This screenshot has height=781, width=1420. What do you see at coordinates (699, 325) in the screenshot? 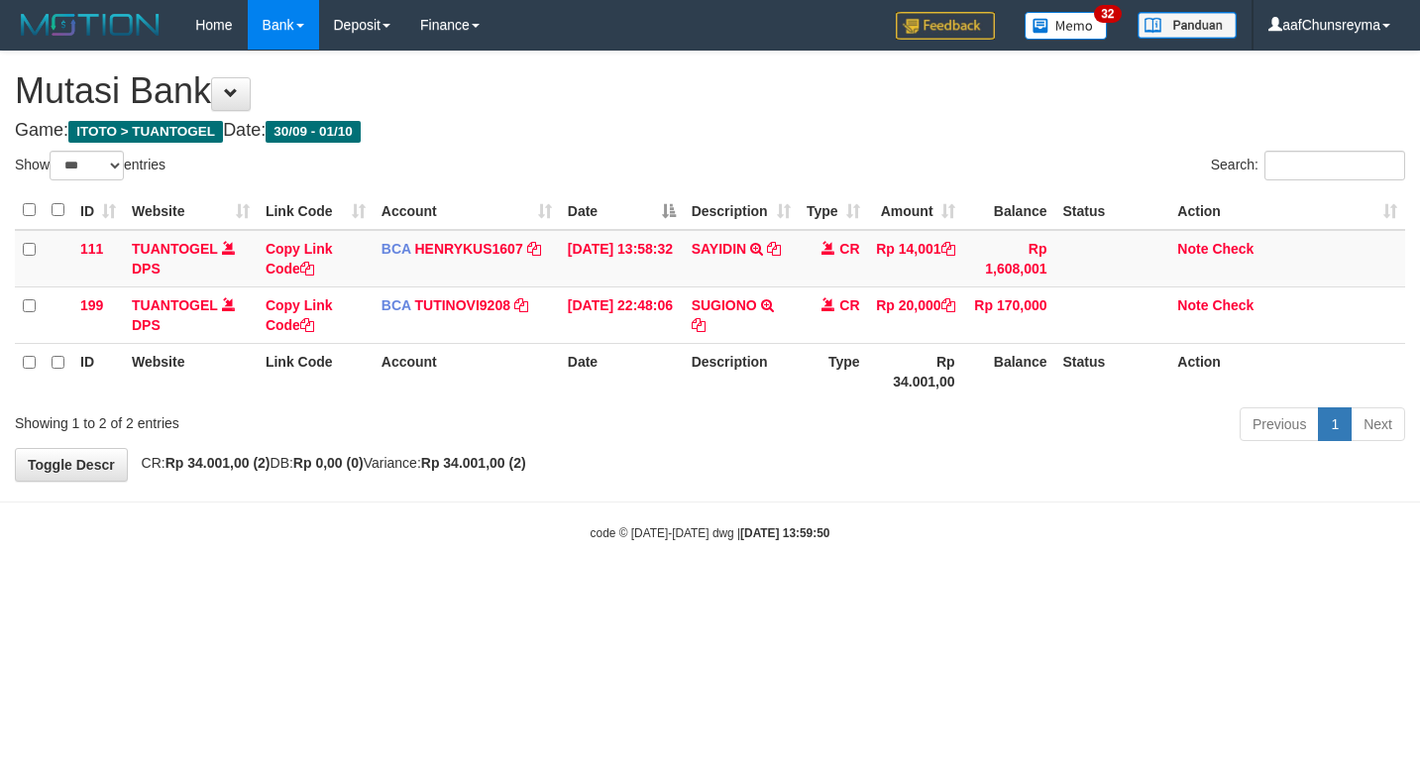
I see `a: Copy SUGIONO to clipboard` at bounding box center [699, 325].